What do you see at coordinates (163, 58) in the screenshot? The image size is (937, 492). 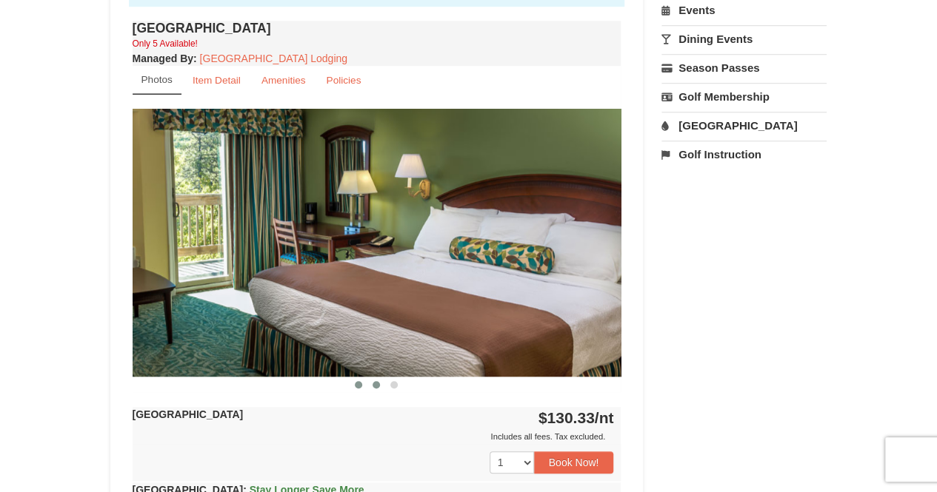 I see `span: Managed By` at bounding box center [163, 58].